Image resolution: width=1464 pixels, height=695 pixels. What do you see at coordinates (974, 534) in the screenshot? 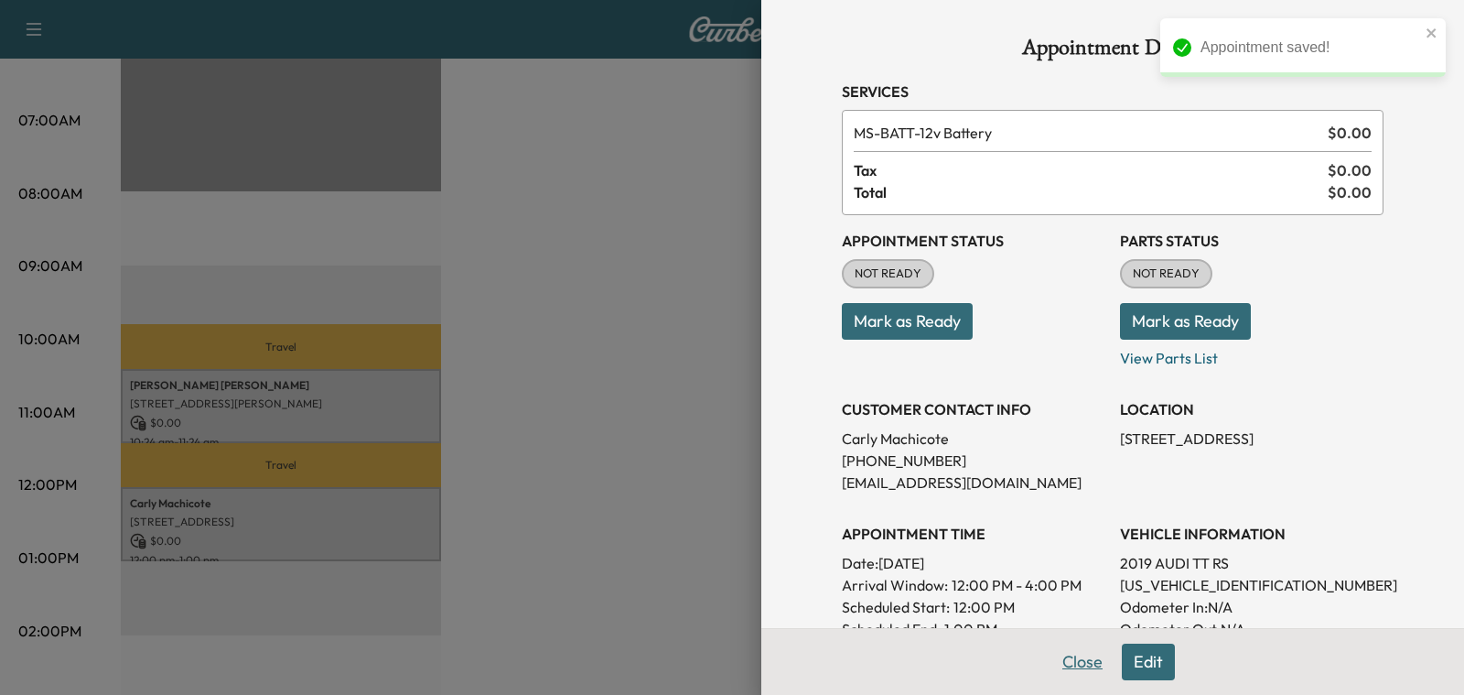
I see `h3: APPOINTMENT TIME` at bounding box center [974, 534].